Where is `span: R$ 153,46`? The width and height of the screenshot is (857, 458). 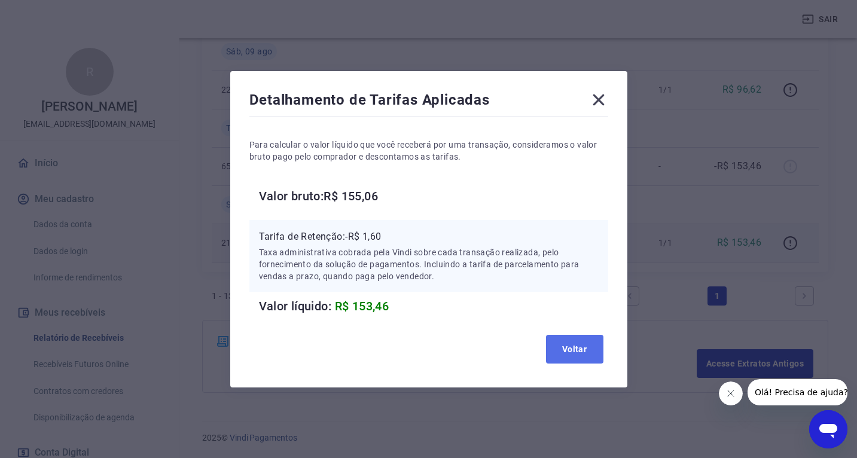 span: R$ 153,46 is located at coordinates (362, 306).